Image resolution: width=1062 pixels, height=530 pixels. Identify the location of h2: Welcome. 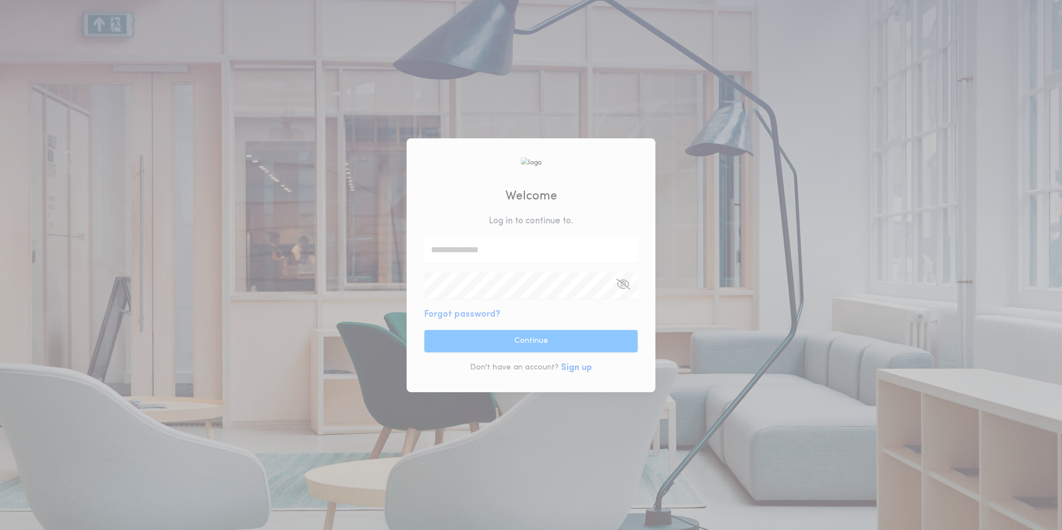
(531, 196).